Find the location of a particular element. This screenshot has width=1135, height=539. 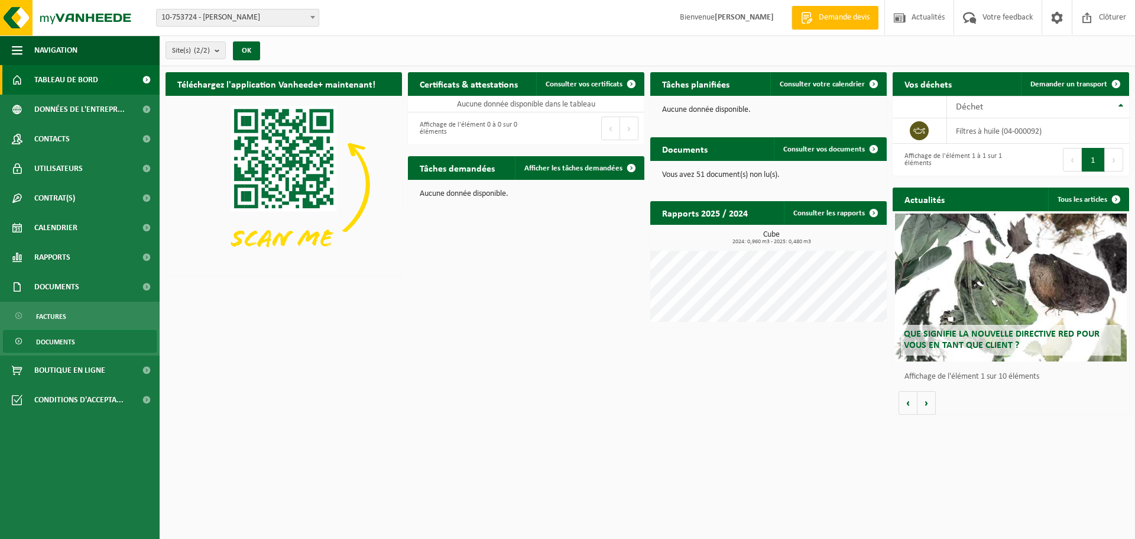

span: Consulter votre calendrier is located at coordinates (823, 84).